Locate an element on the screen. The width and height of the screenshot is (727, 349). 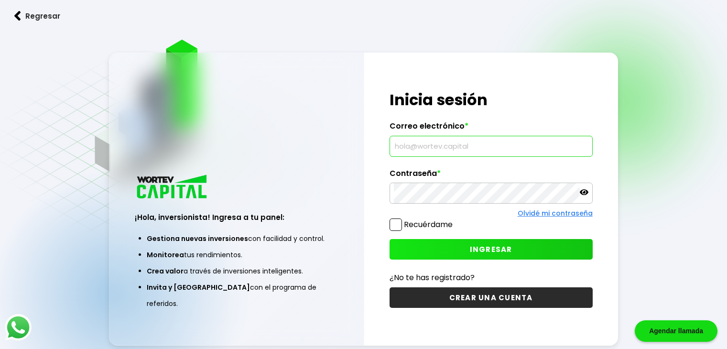
li: con facilidad y control. is located at coordinates (236, 239).